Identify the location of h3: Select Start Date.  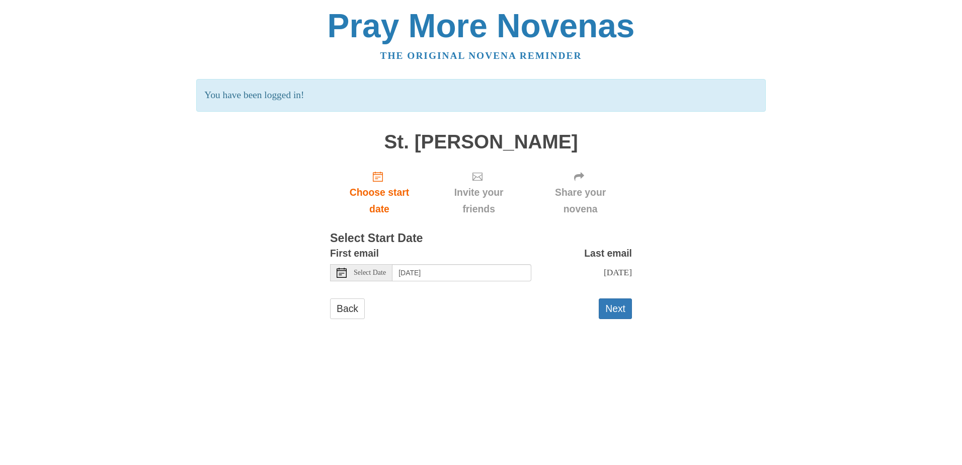
(481, 238).